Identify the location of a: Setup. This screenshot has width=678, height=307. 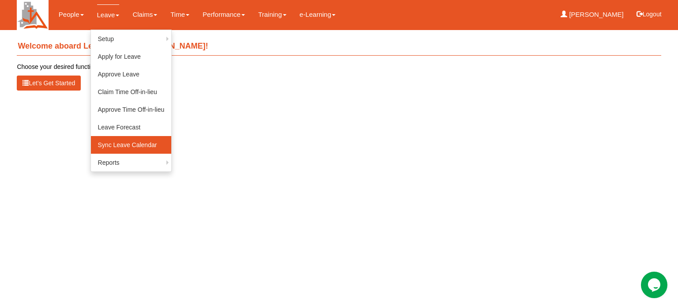
(131, 39).